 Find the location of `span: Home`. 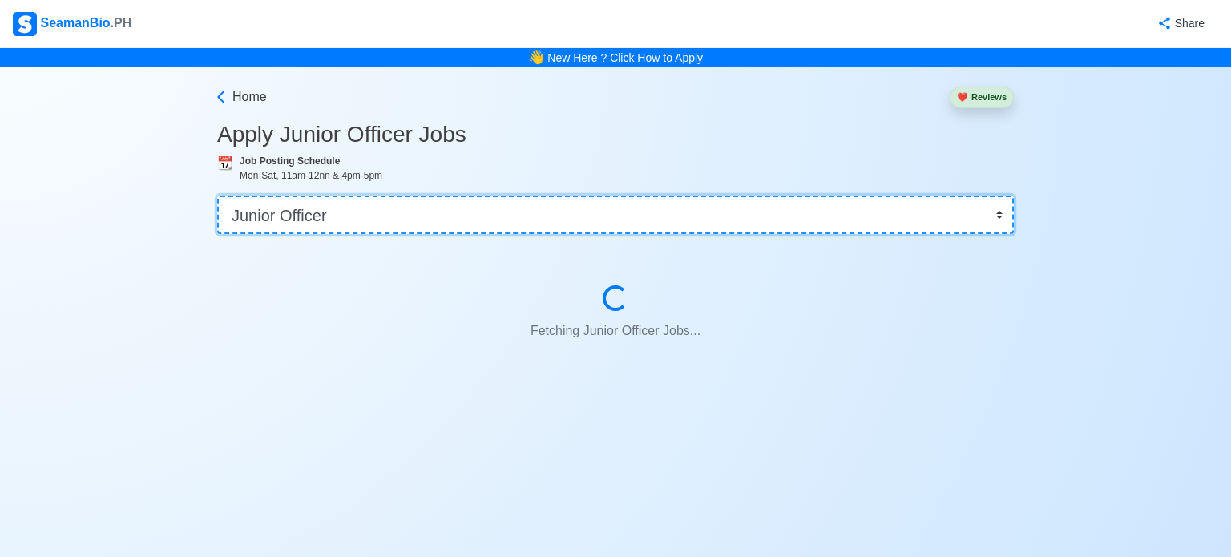

span: Home is located at coordinates (249, 97).